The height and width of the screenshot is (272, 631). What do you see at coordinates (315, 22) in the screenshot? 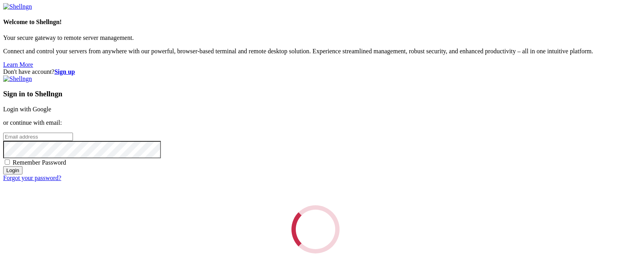
I see `h4: Welcome to Shellngn!` at bounding box center [315, 22].